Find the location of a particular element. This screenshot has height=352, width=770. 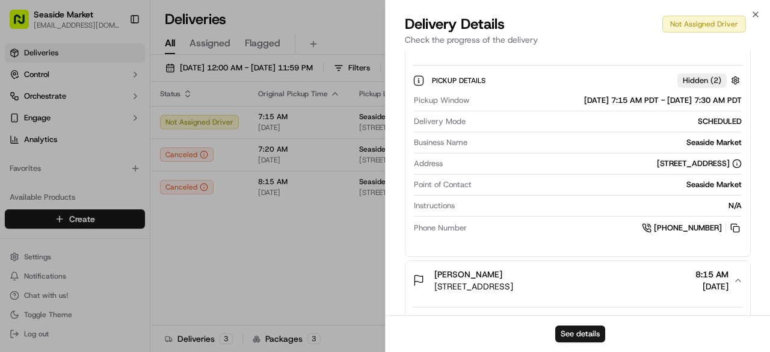

span: Instructions is located at coordinates (435, 206).